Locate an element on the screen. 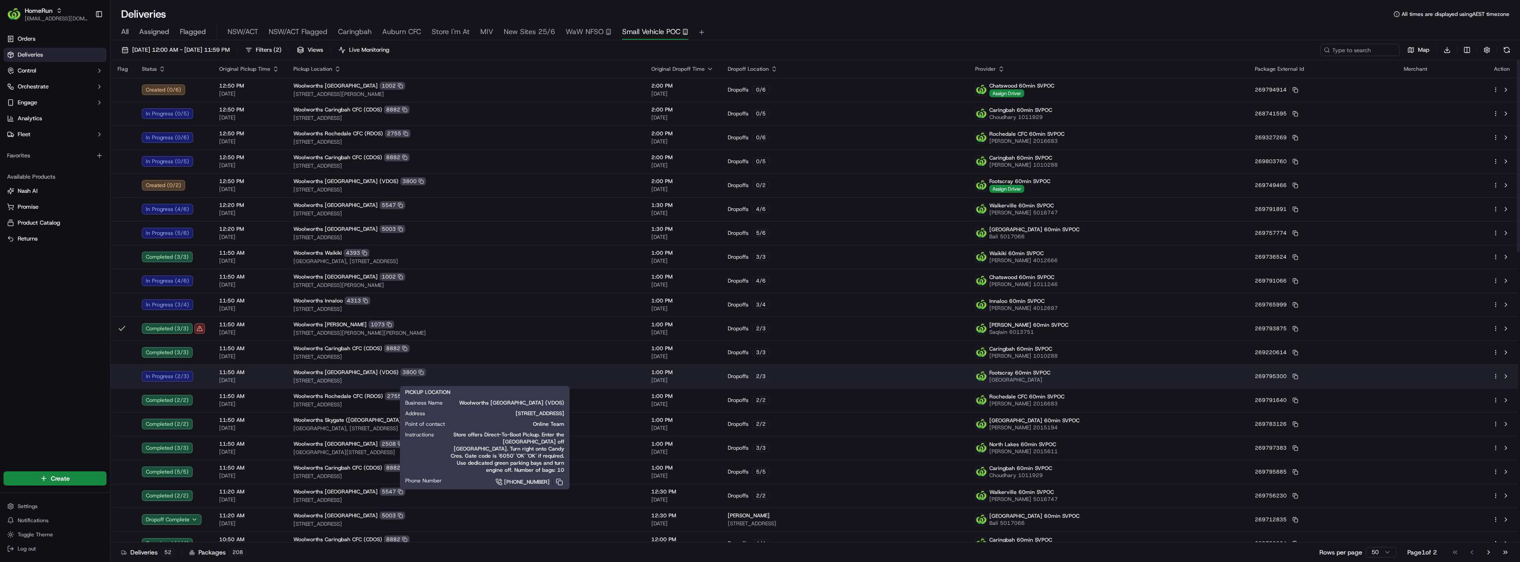 The height and width of the screenshot is (562, 1520). span: 269786024 is located at coordinates (1271, 543).